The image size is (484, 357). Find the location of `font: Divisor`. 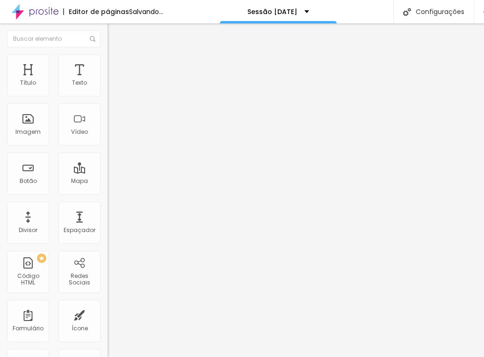

font: Divisor is located at coordinates (28, 229).